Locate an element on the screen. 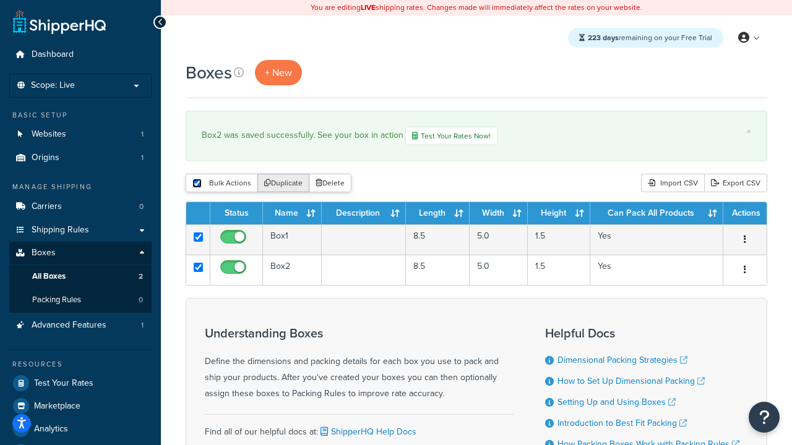 The height and width of the screenshot is (445, 792). span: Advanced Features is located at coordinates (69, 325).